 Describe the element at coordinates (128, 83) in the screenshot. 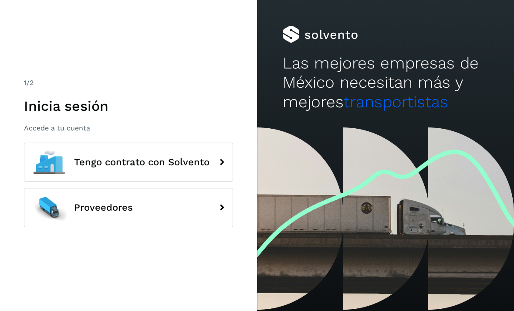

I see `div: /2` at that location.